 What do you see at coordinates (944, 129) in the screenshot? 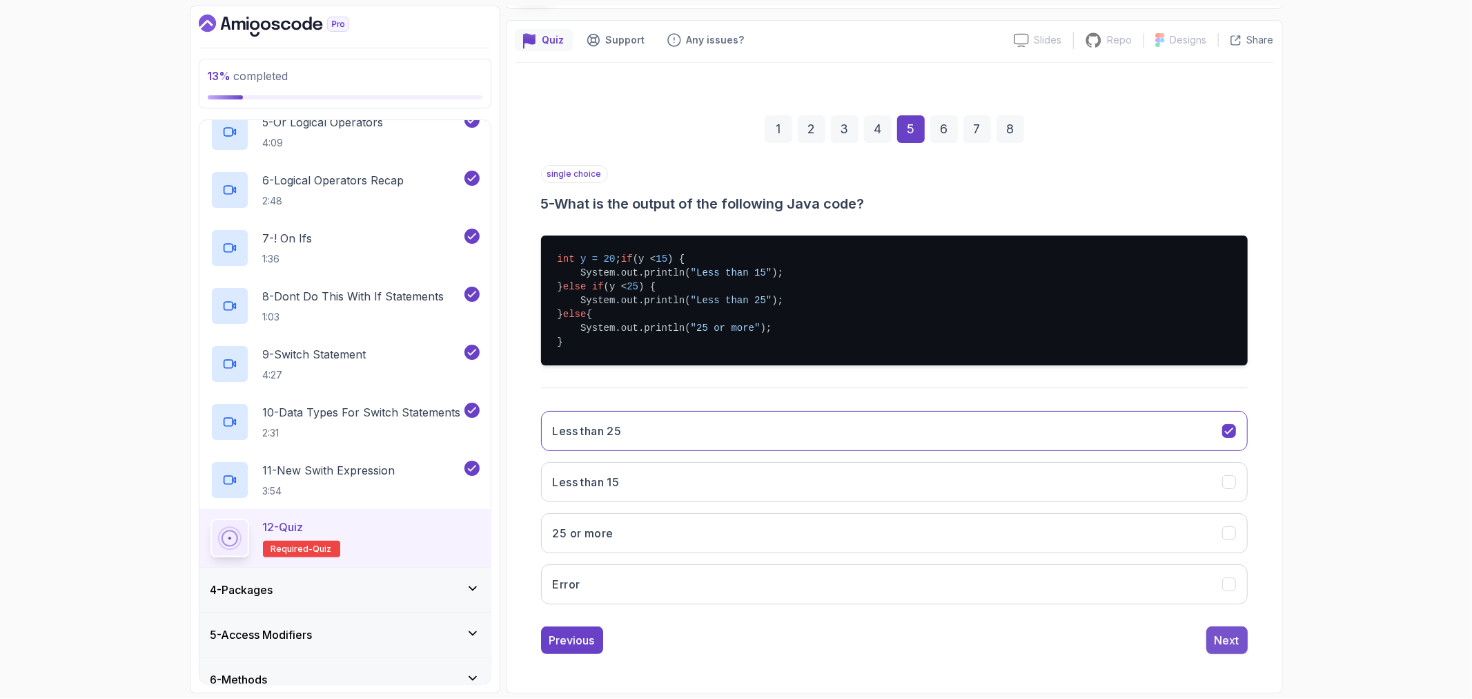
I see `div: 6` at bounding box center [944, 129].